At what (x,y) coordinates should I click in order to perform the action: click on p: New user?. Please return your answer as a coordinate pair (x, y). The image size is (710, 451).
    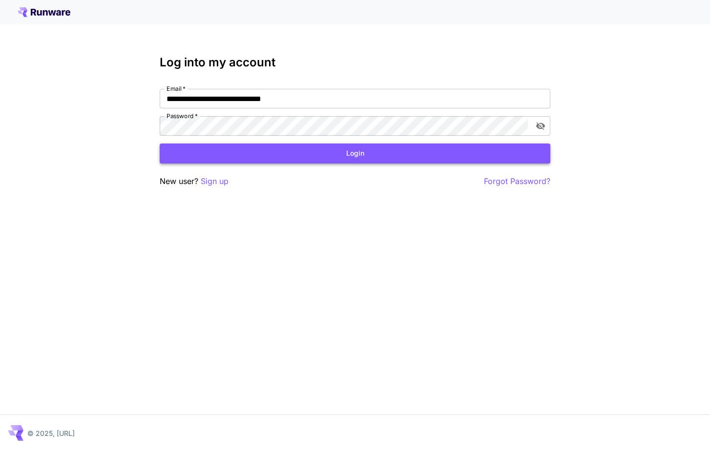
    Looking at the image, I should click on (194, 181).